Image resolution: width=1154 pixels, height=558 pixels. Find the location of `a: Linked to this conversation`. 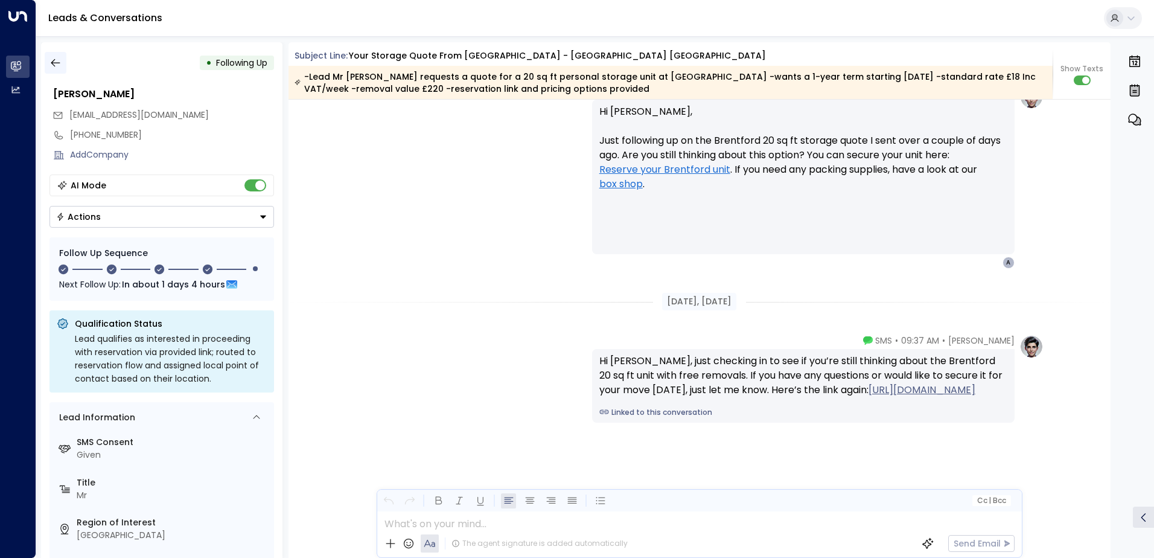

a: Linked to this conversation is located at coordinates (803, 412).